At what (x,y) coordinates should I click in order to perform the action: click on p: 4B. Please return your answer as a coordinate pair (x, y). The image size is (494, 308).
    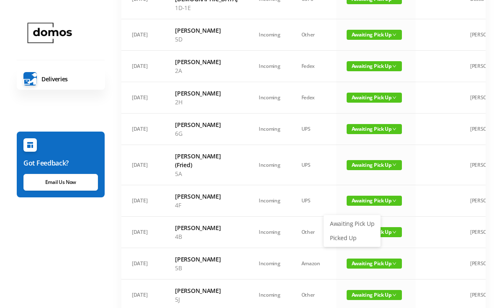
    Looking at the image, I should click on (206, 236).